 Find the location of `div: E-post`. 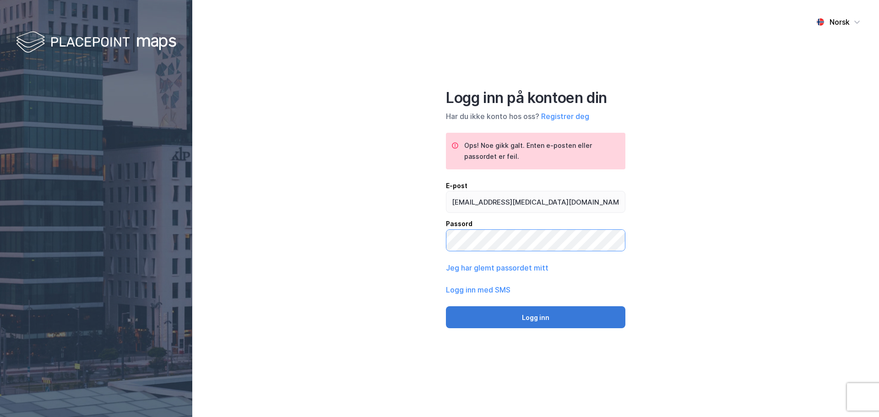

div: E-post is located at coordinates (536, 186).